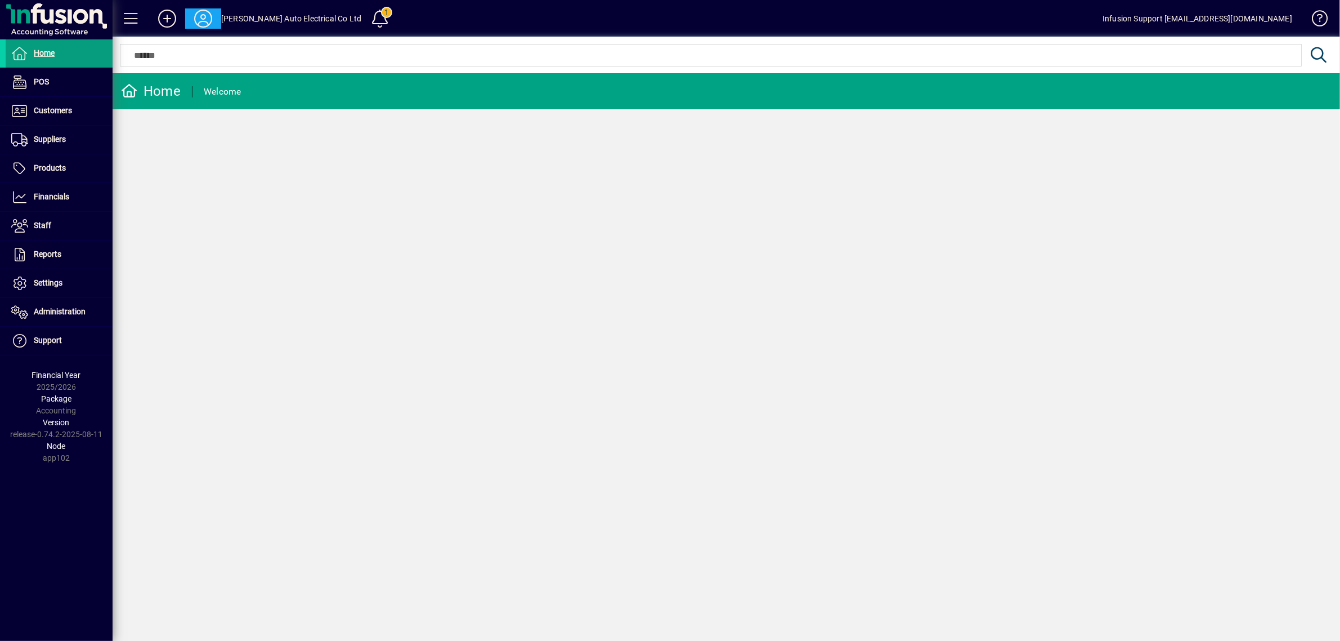 Image resolution: width=1340 pixels, height=641 pixels. What do you see at coordinates (203, 19) in the screenshot?
I see `button: Profile` at bounding box center [203, 19].